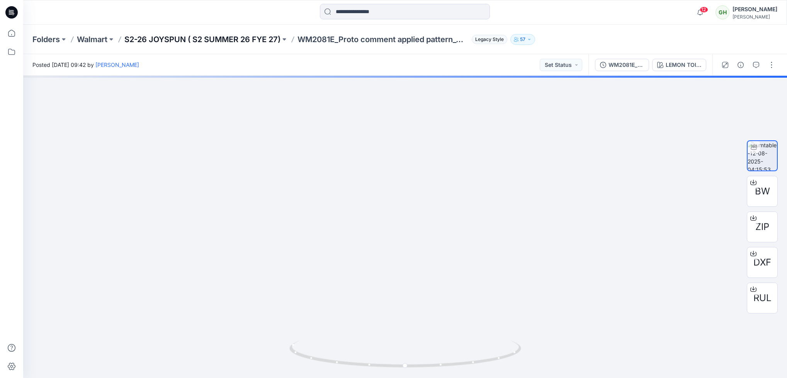 This screenshot has width=787, height=378. What do you see at coordinates (622, 65) in the screenshot?
I see `button: WM2081E_Proto comment applied pattern_Colorway_REV7` at bounding box center [622, 65].